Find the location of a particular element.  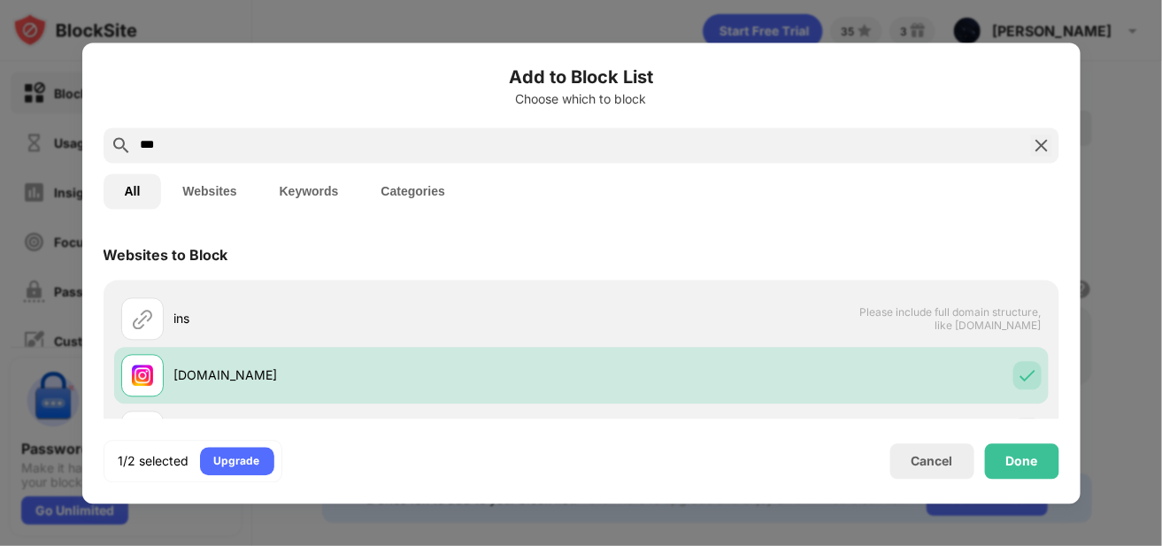

button: Keywords is located at coordinates (309, 191).